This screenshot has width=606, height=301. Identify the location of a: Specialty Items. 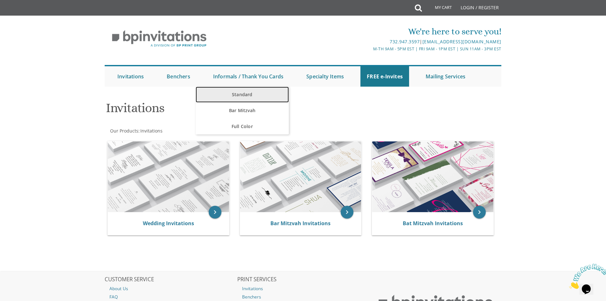
(325, 76).